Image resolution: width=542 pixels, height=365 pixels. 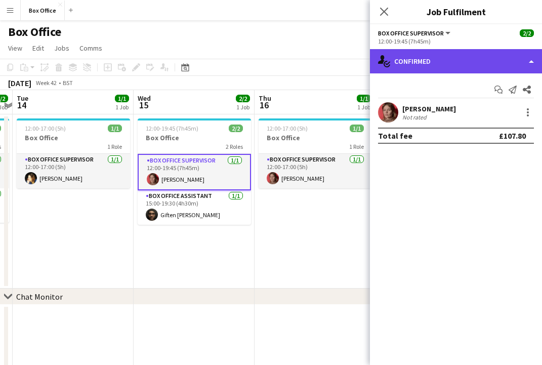 I want to click on div: £107.80, so click(x=512, y=136).